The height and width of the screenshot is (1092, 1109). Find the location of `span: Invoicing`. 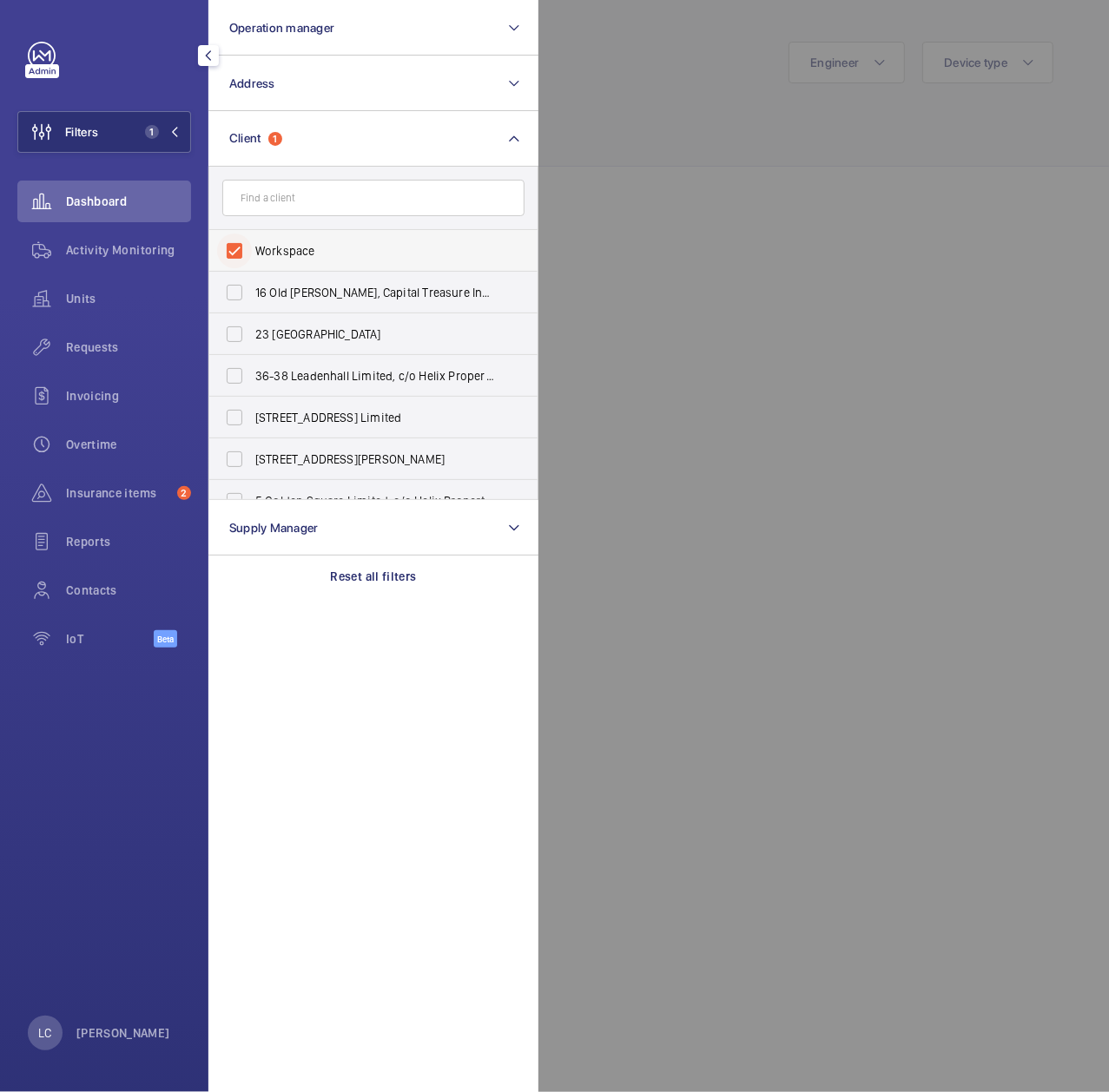

span: Invoicing is located at coordinates (129, 395).